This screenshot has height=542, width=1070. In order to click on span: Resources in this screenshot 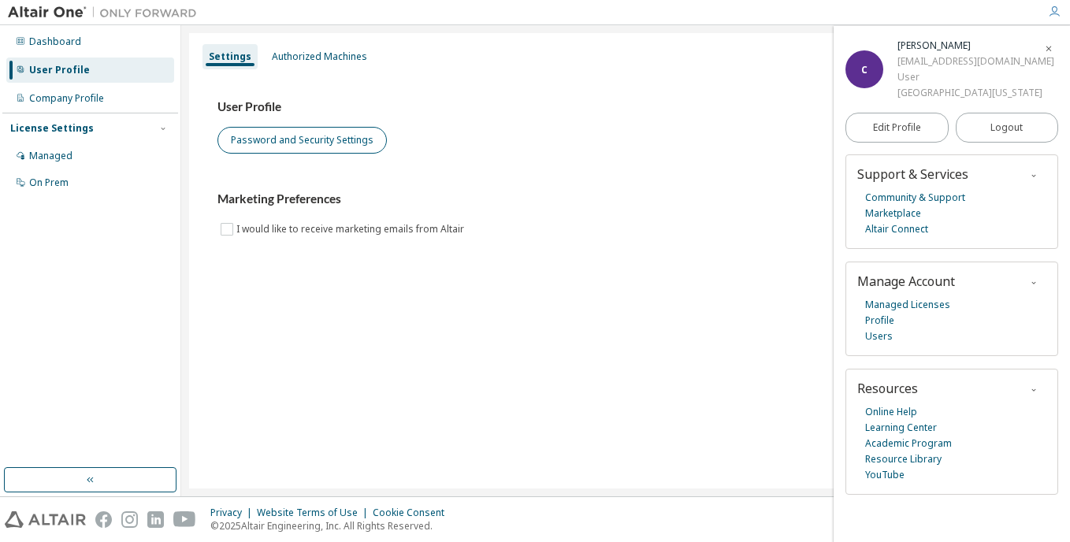, I will do `click(887, 388)`.